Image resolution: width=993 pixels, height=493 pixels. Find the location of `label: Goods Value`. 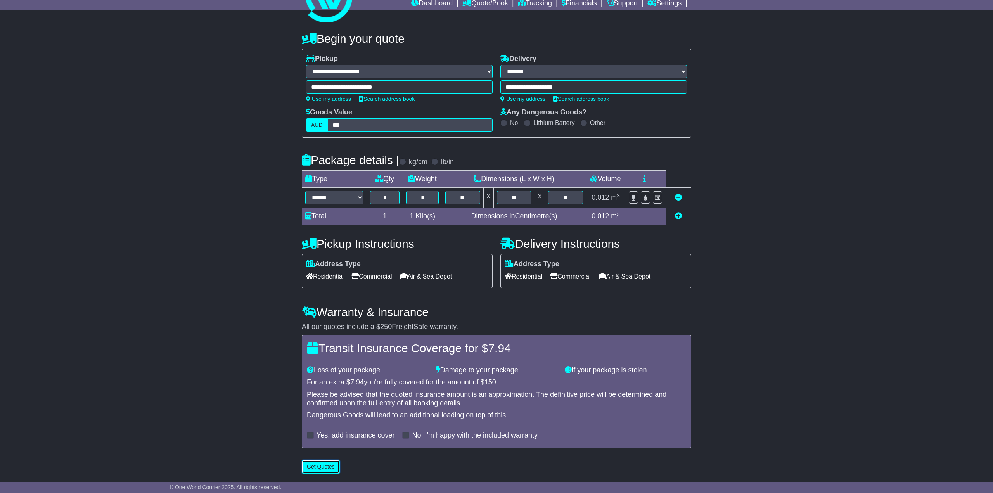

label: Goods Value is located at coordinates (329, 113).